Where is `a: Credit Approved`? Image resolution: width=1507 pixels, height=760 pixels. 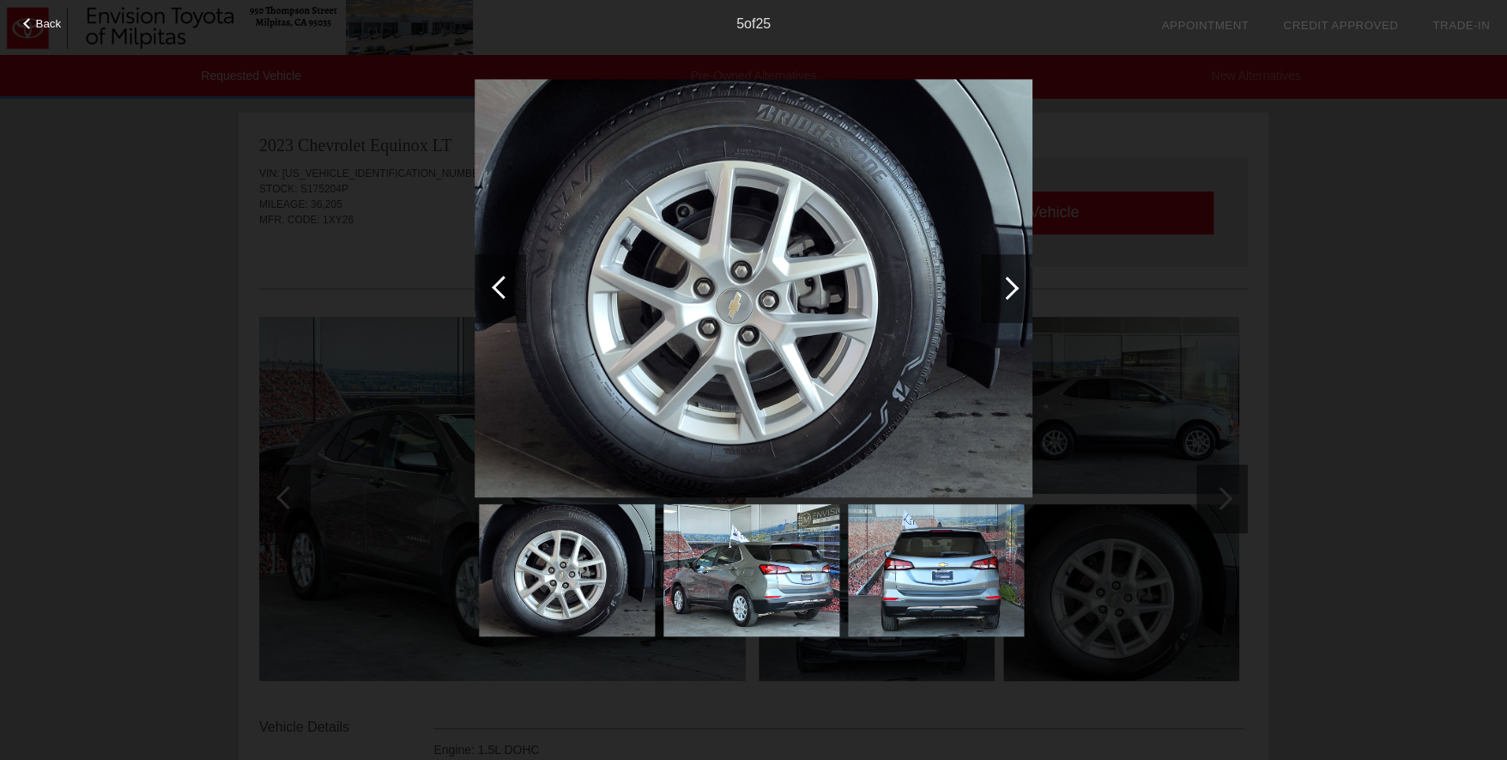 a: Credit Approved is located at coordinates (1341, 25).